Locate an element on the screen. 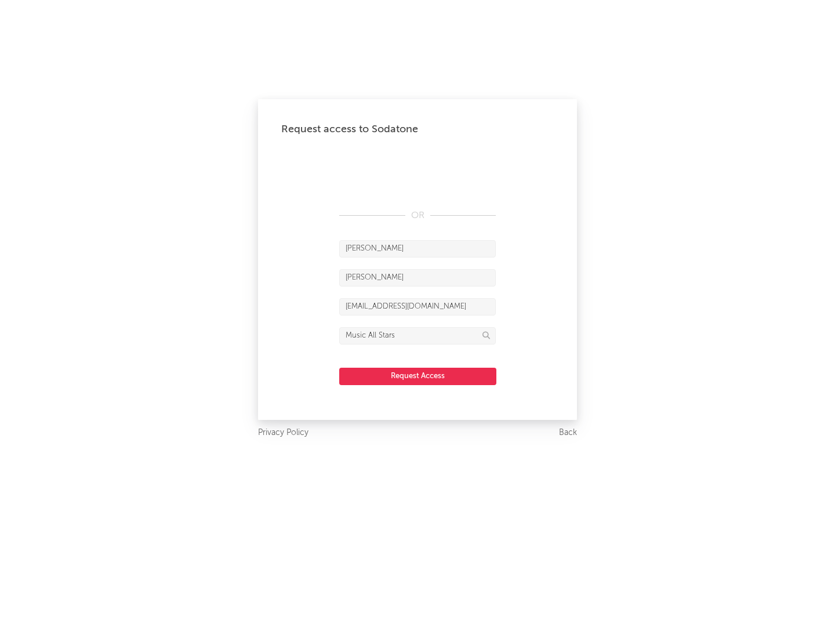 This screenshot has width=835, height=638. button: Request Access is located at coordinates (417, 376).